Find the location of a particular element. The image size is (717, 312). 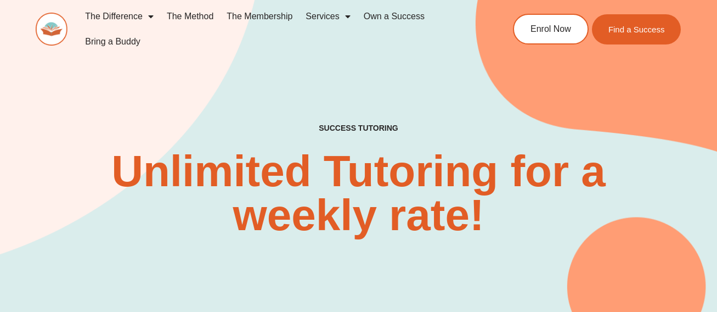

span: Enrol Now is located at coordinates (551, 29).